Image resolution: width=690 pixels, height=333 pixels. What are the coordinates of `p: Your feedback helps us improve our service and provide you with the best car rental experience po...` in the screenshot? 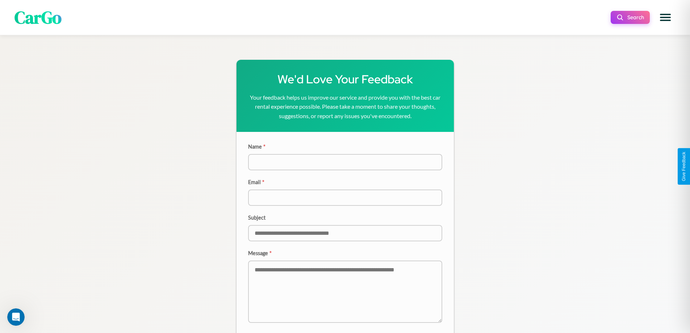 It's located at (345, 106).